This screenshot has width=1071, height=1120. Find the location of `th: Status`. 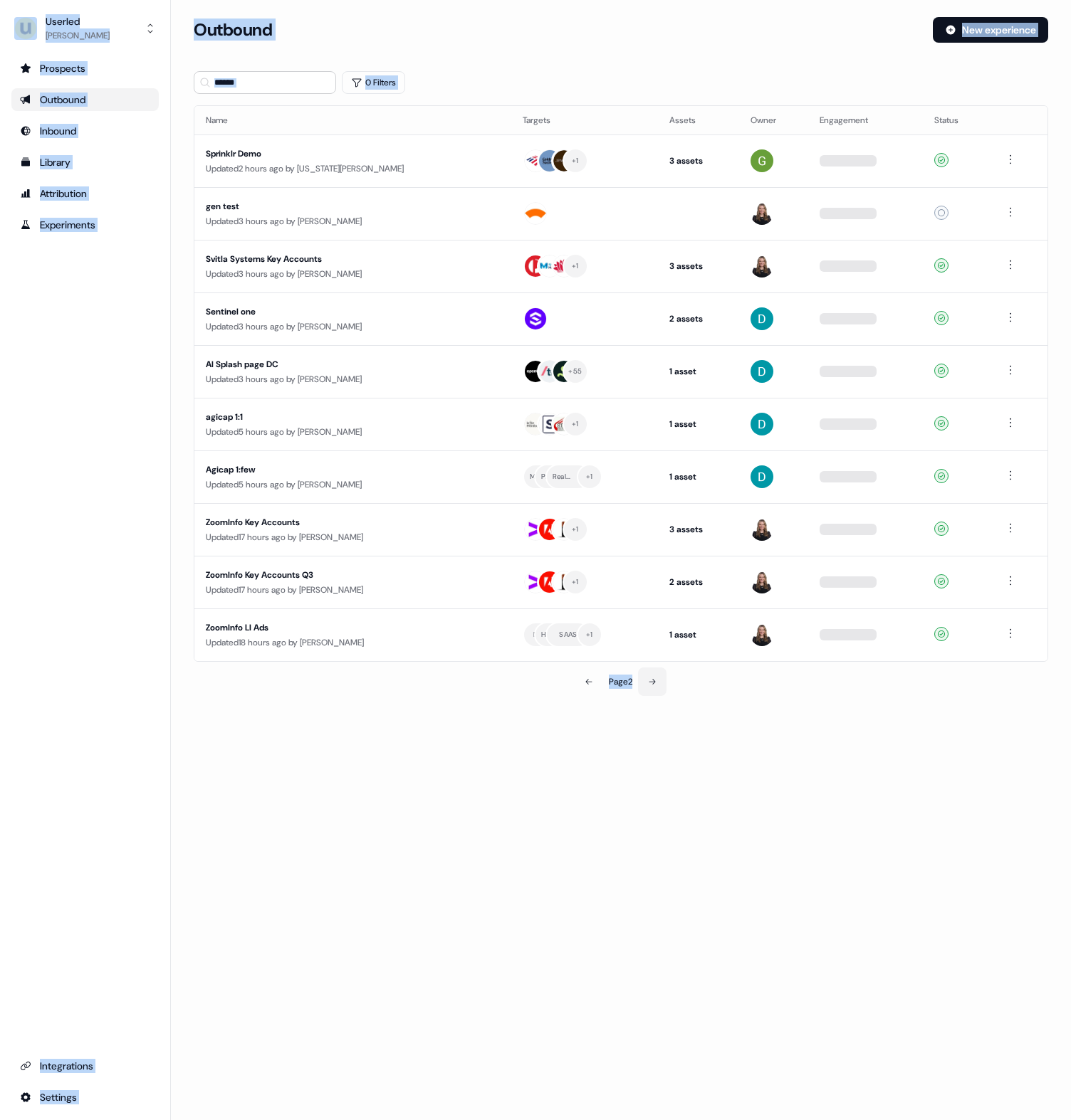

th: Status is located at coordinates (956, 121).